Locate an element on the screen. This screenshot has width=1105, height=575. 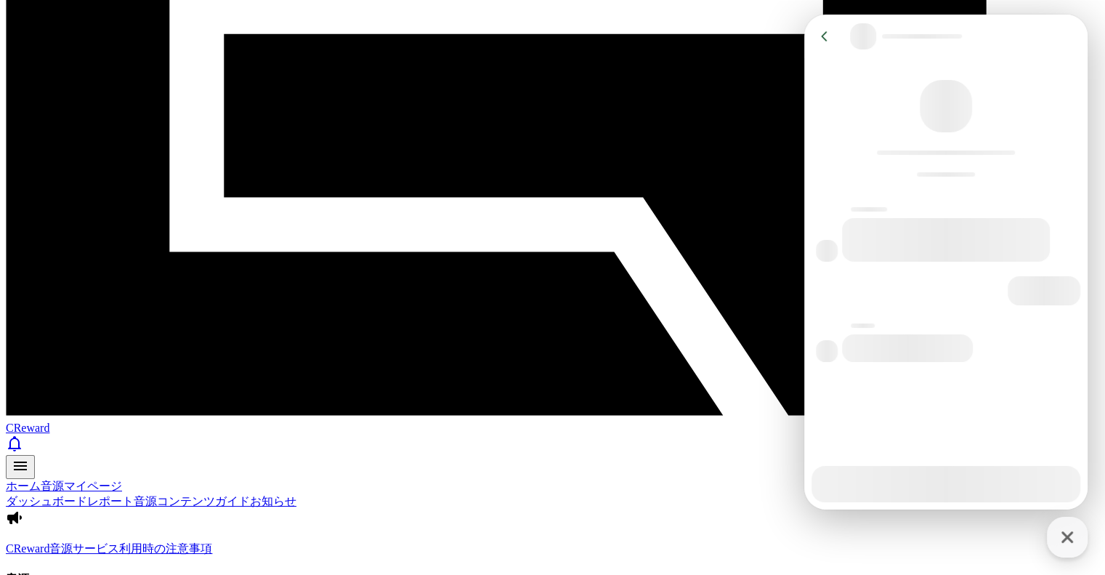
a: コンテンツ is located at coordinates (186, 501).